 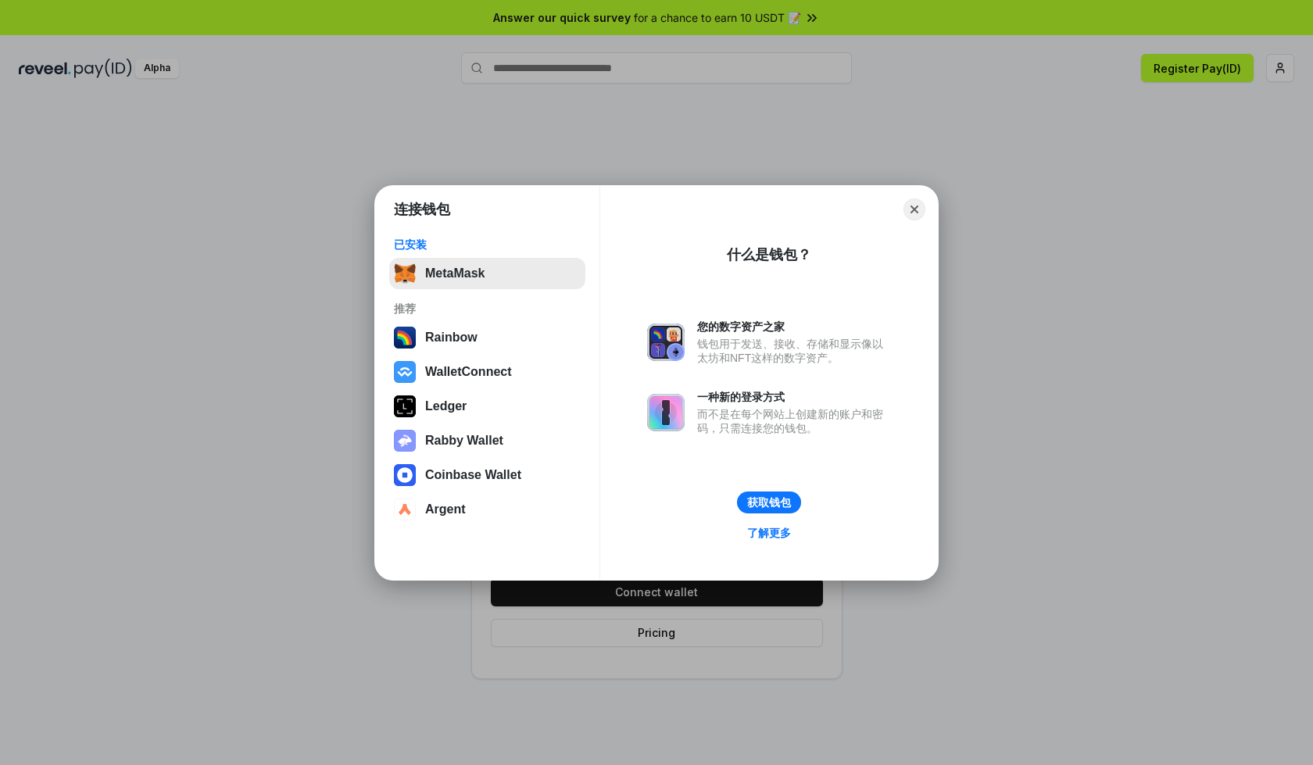 What do you see at coordinates (455, 273) in the screenshot?
I see `div: MetaMask` at bounding box center [455, 273].